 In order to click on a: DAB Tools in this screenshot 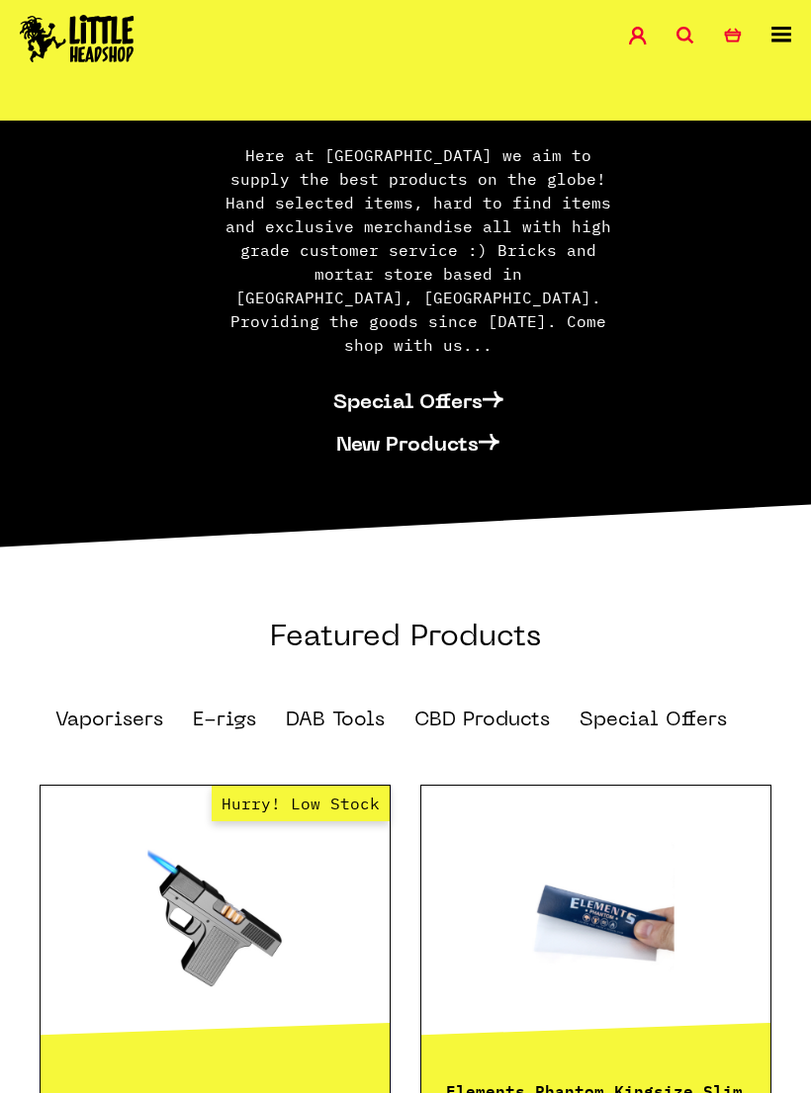, I will do `click(335, 721)`.